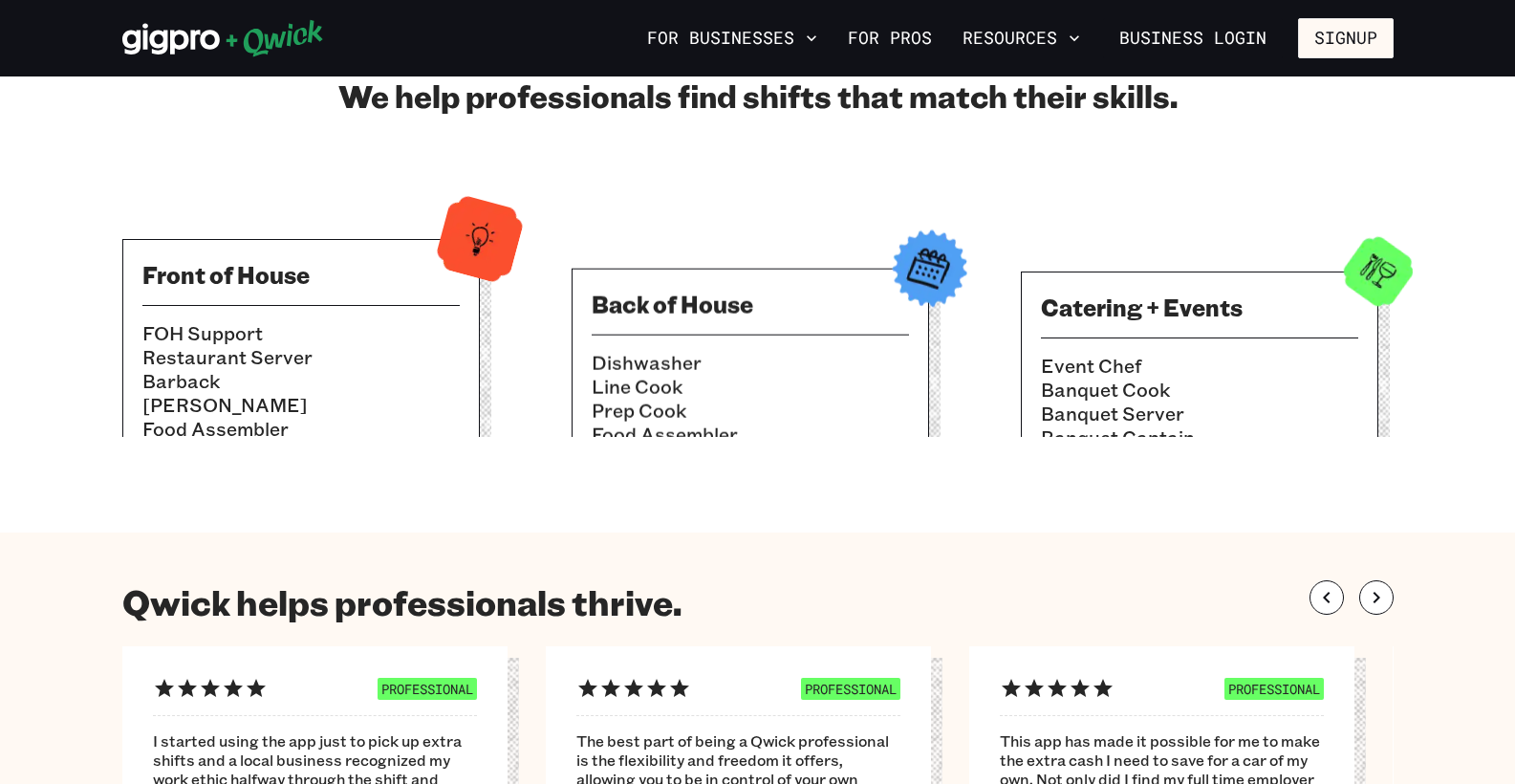  Describe the element at coordinates (758, 96) in the screenshot. I see `h2: We help professionals find shifts that match their skills.` at that location.